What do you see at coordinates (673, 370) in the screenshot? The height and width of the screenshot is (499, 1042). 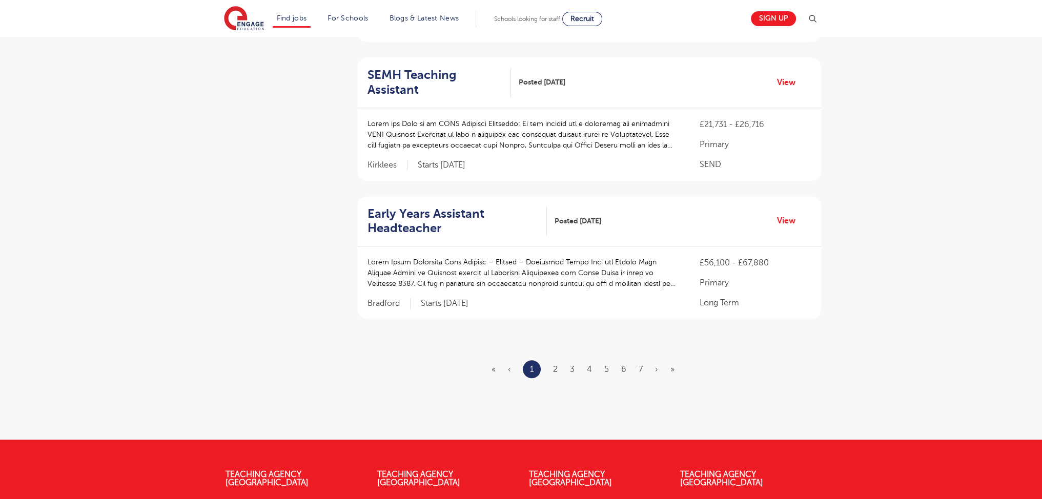 I see `a: Last` at bounding box center [673, 370].